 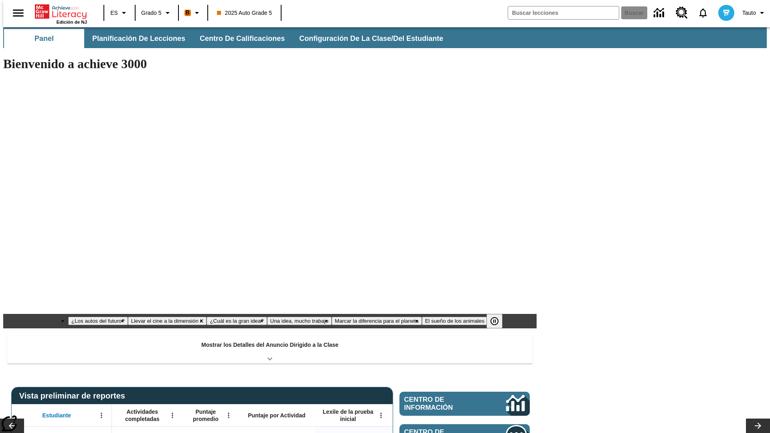 What do you see at coordinates (72, 22) in the screenshot?
I see `span: Edición de NJ` at bounding box center [72, 22].